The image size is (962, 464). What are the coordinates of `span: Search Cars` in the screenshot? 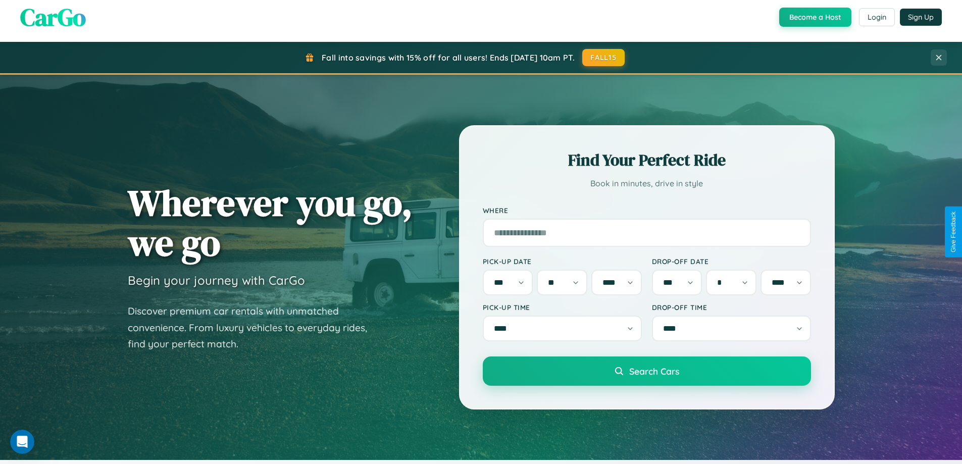 It's located at (654, 371).